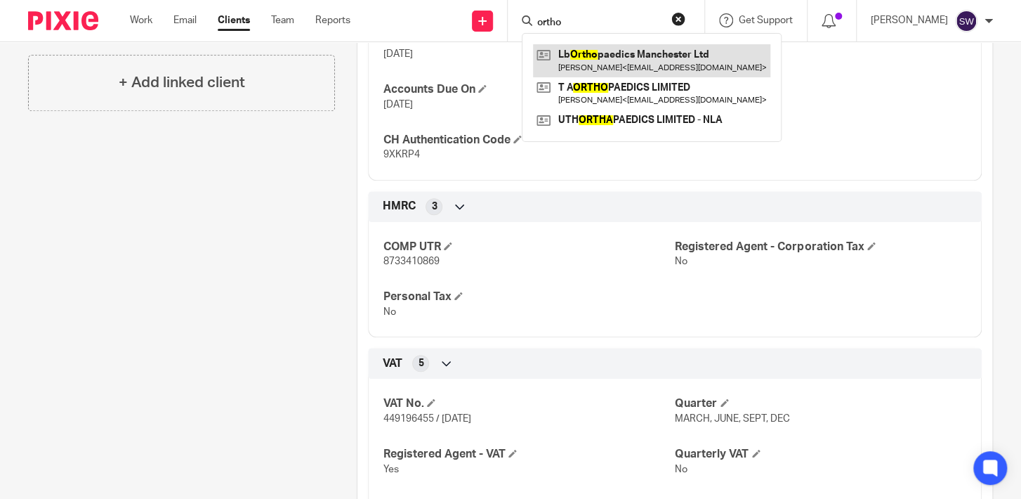 This screenshot has width=1021, height=499. Describe the element at coordinates (679, 19) in the screenshot. I see `button: Clear` at that location.